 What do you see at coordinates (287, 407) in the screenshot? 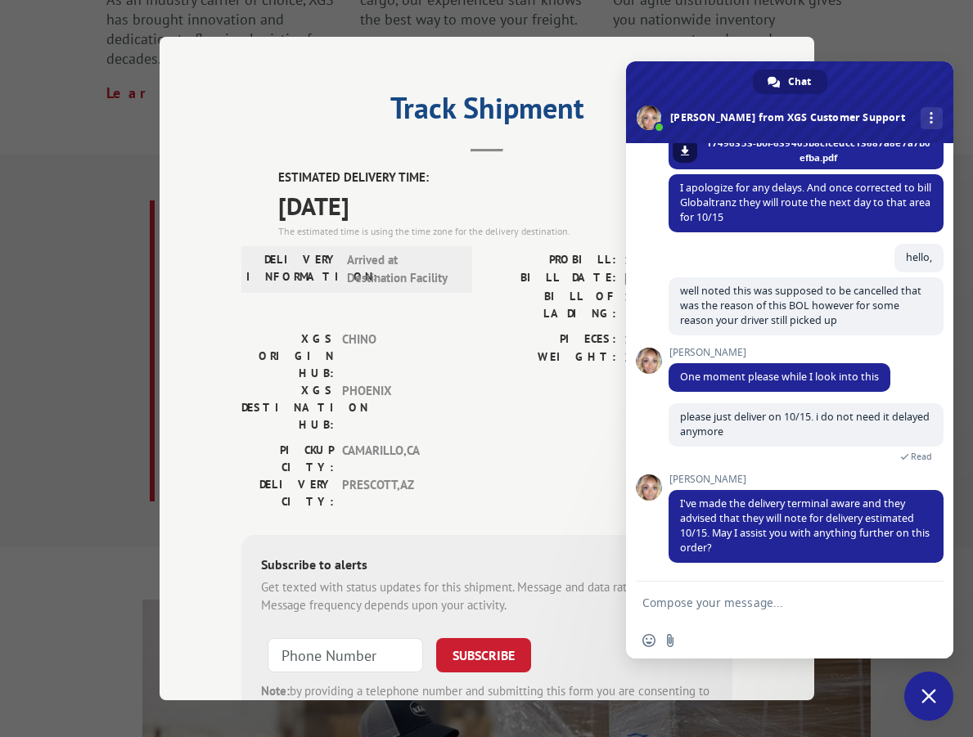
I see `label: XGS DESTINATION HUB:` at bounding box center [287, 407].